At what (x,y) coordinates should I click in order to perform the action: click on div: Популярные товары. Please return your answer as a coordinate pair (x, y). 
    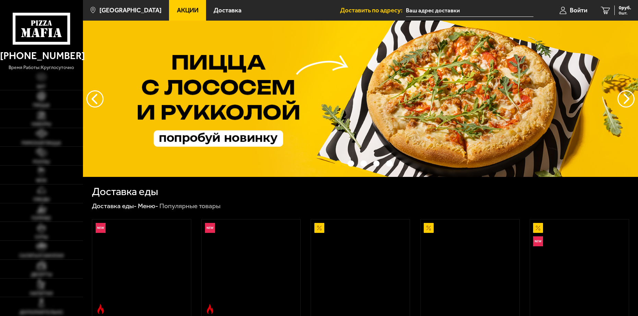
    Looking at the image, I should click on (190, 205).